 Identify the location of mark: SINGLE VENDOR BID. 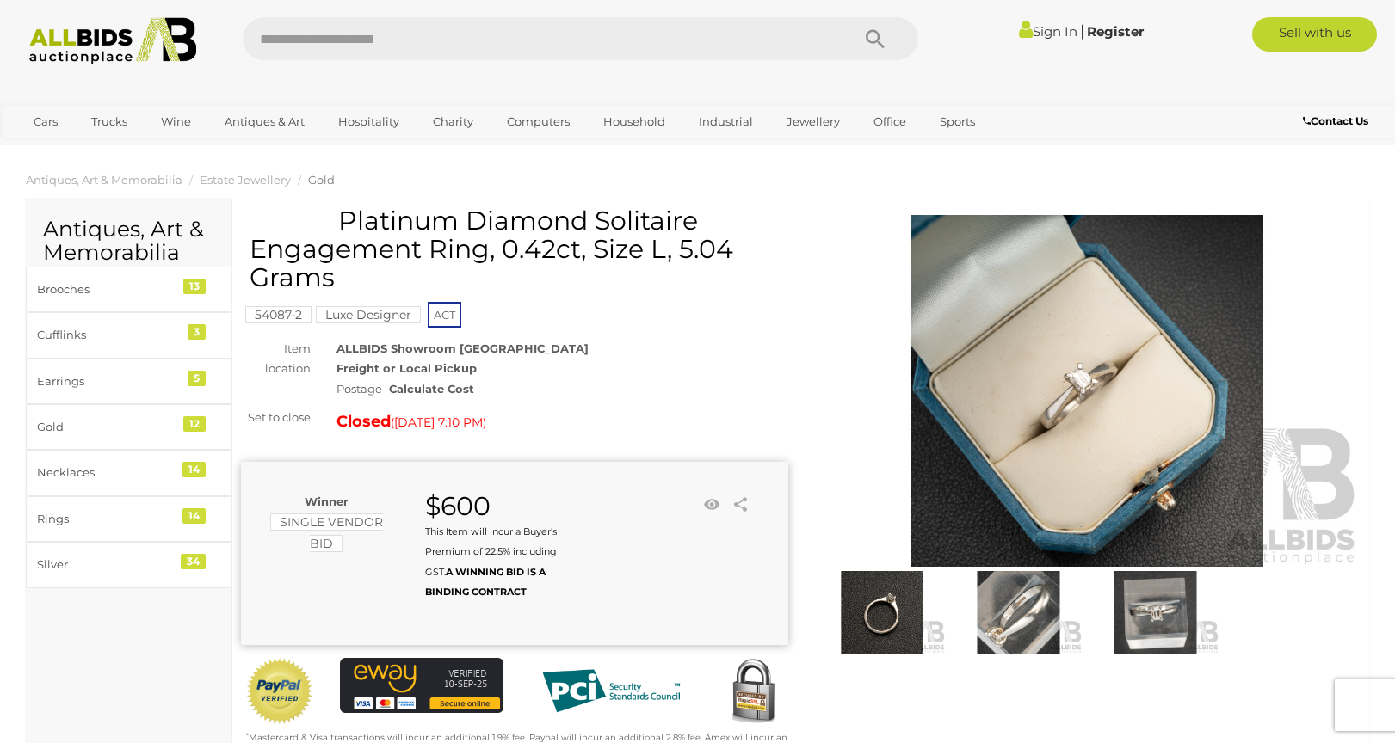
(326, 533).